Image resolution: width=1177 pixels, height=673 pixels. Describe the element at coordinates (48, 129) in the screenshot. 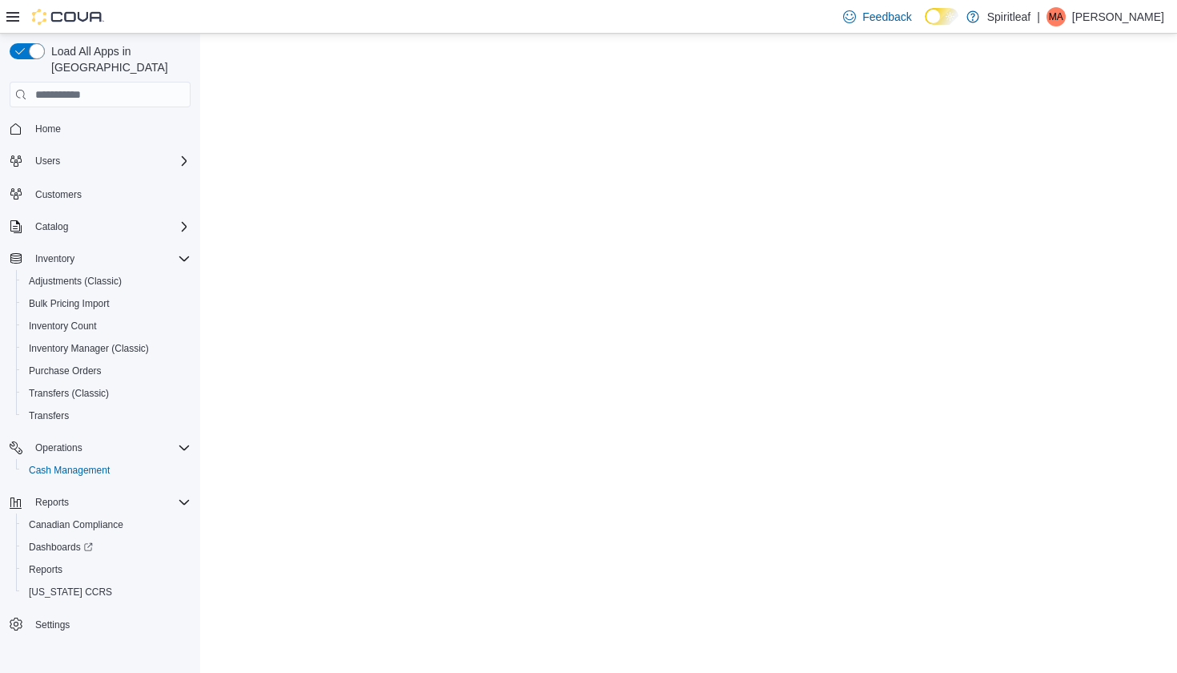

I see `a: Home` at that location.